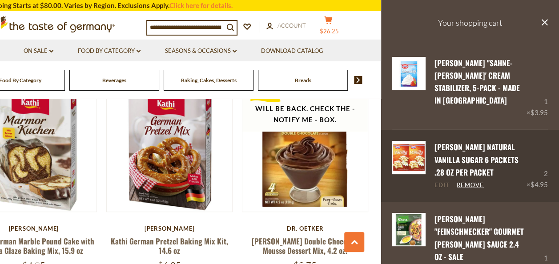 Image resolution: width=559 pixels, height=264 pixels. I want to click on a: Beverages, so click(114, 80).